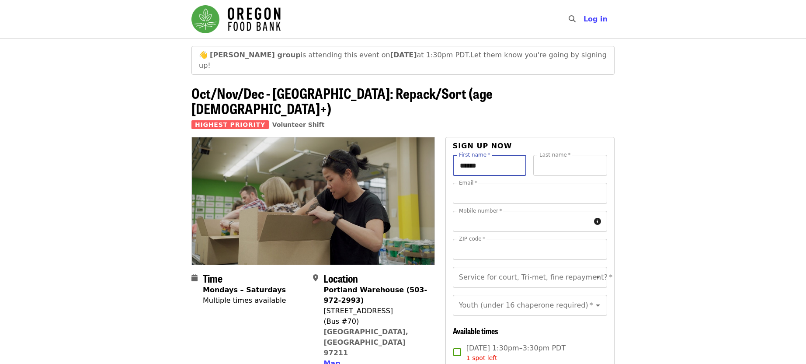 The width and height of the screenshot is (806, 364). What do you see at coordinates (555, 155) in the screenshot?
I see `label: Last name` at bounding box center [555, 155].